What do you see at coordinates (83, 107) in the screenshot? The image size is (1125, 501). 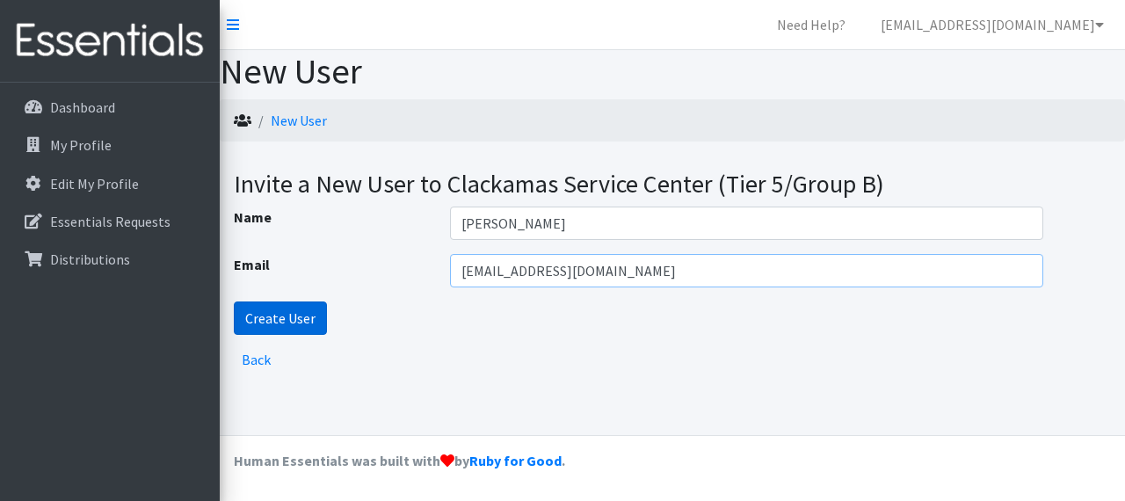 I see `p: Dashboard` at bounding box center [83, 107].